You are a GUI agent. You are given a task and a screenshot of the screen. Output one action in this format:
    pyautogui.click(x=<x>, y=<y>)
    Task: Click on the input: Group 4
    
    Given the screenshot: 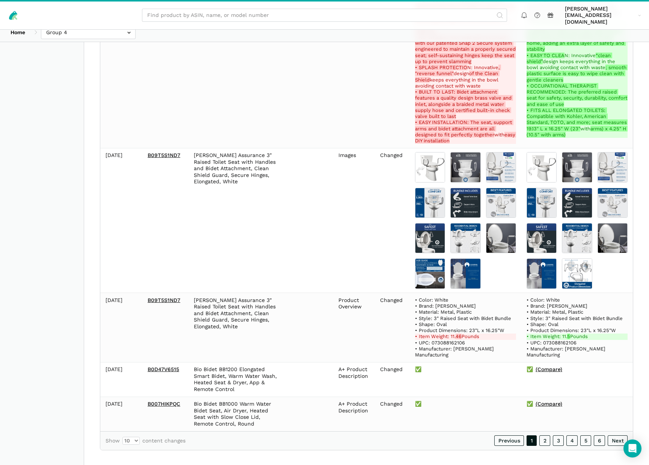 What is the action you would take?
    pyautogui.click(x=88, y=32)
    